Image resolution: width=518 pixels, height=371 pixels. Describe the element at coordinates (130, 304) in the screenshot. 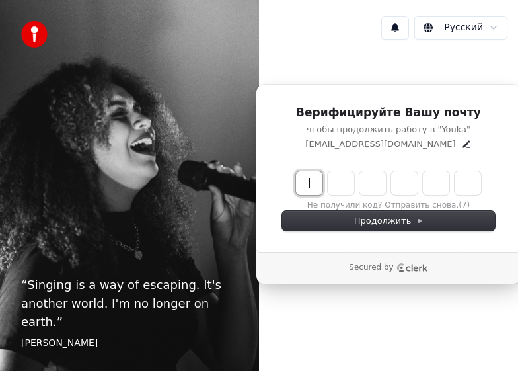

I see `p: “ Singing is a way of escaping. It's another world. I'm no longer on earth. ”` at that location.